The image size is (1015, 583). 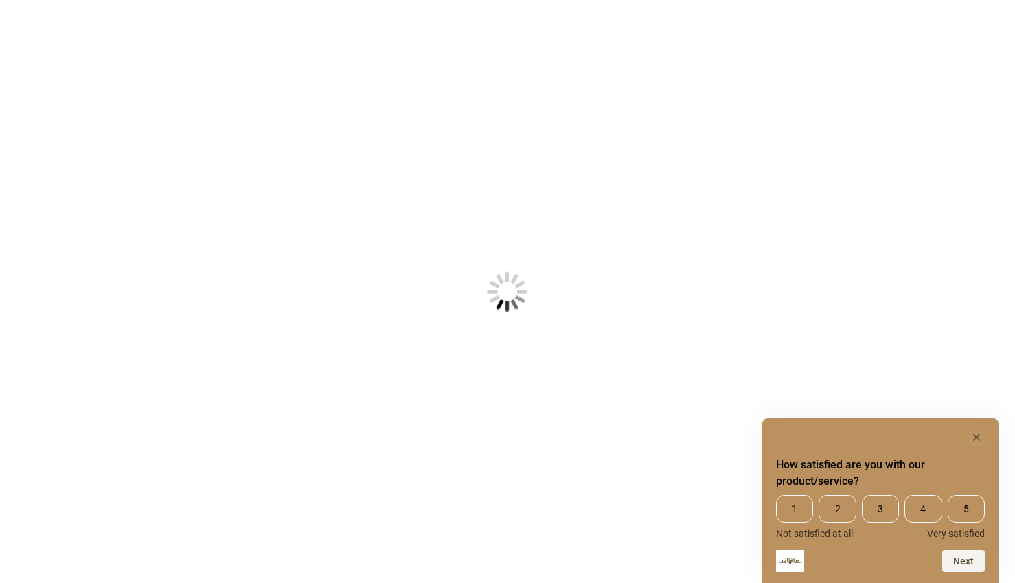 I want to click on img: Loading, so click(x=508, y=292).